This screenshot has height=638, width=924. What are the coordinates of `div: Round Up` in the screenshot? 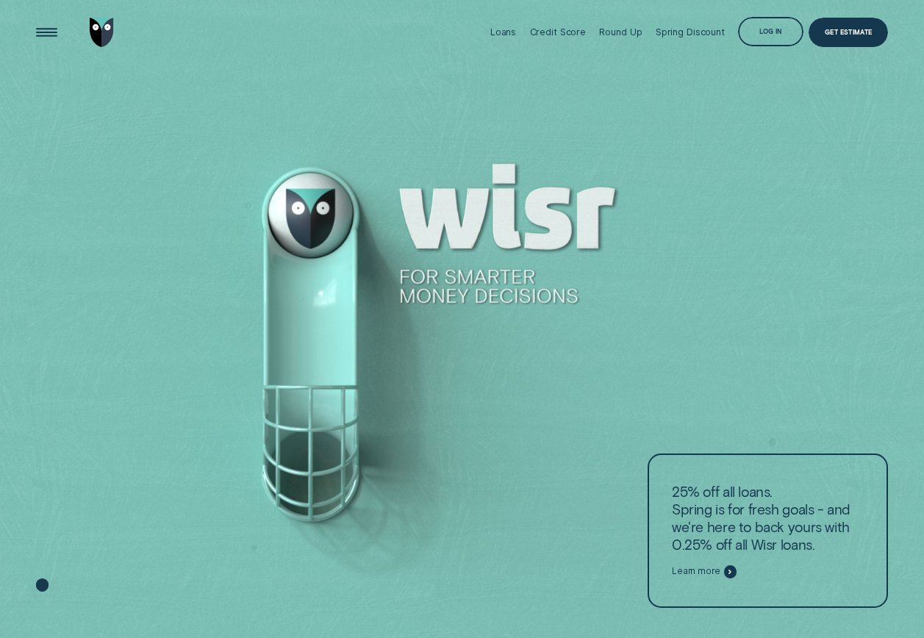 It's located at (620, 32).